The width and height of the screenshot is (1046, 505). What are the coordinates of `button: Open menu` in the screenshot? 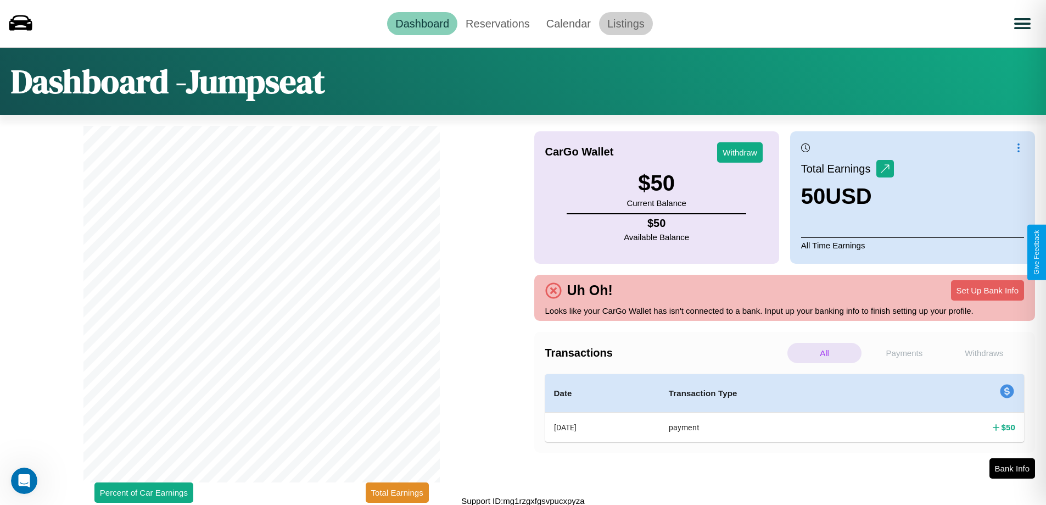 It's located at (1023, 24).